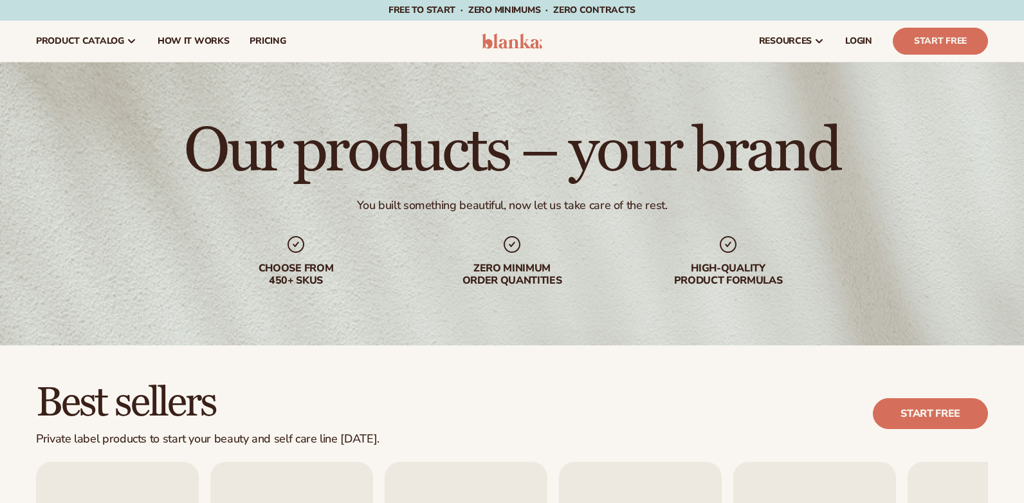  Describe the element at coordinates (268, 41) in the screenshot. I see `span: pricing` at that location.